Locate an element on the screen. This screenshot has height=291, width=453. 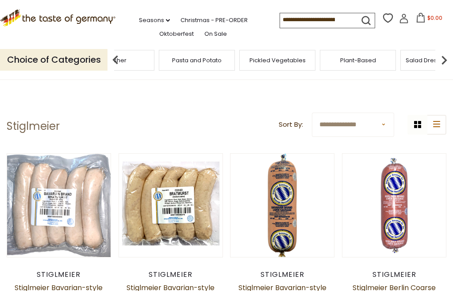
a: Oktoberfest is located at coordinates (176, 34).